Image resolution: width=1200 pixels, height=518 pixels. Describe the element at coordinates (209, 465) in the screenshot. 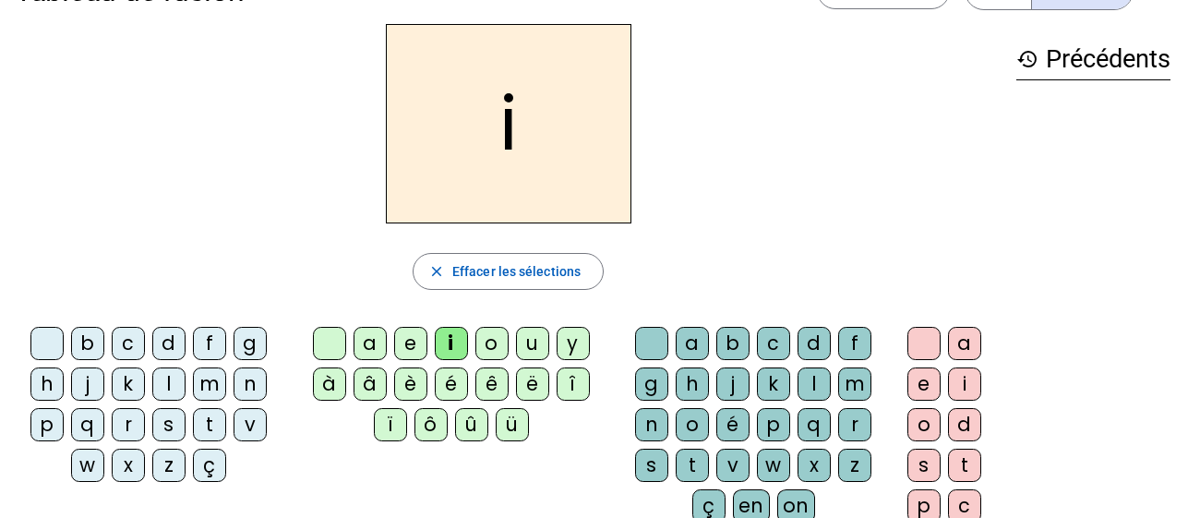

I see `div: ç` at that location.